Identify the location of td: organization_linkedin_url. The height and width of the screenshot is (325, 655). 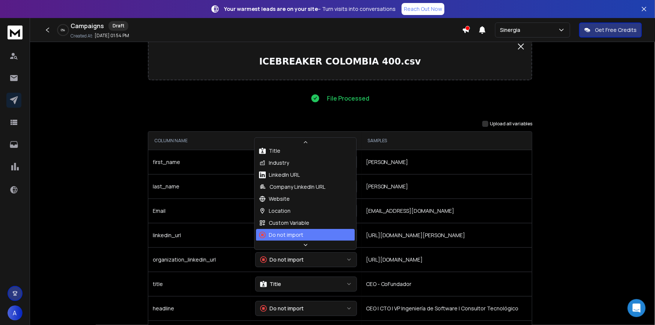
(199, 259).